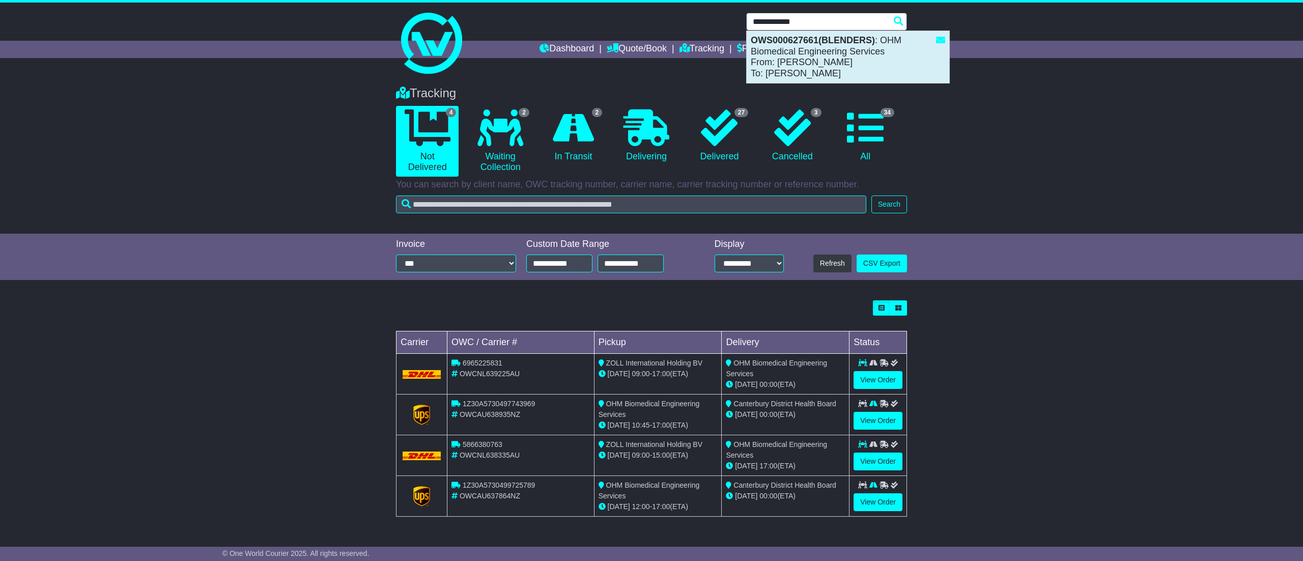 The image size is (1303, 561). What do you see at coordinates (832, 263) in the screenshot?
I see `button: Refresh` at bounding box center [832, 263].